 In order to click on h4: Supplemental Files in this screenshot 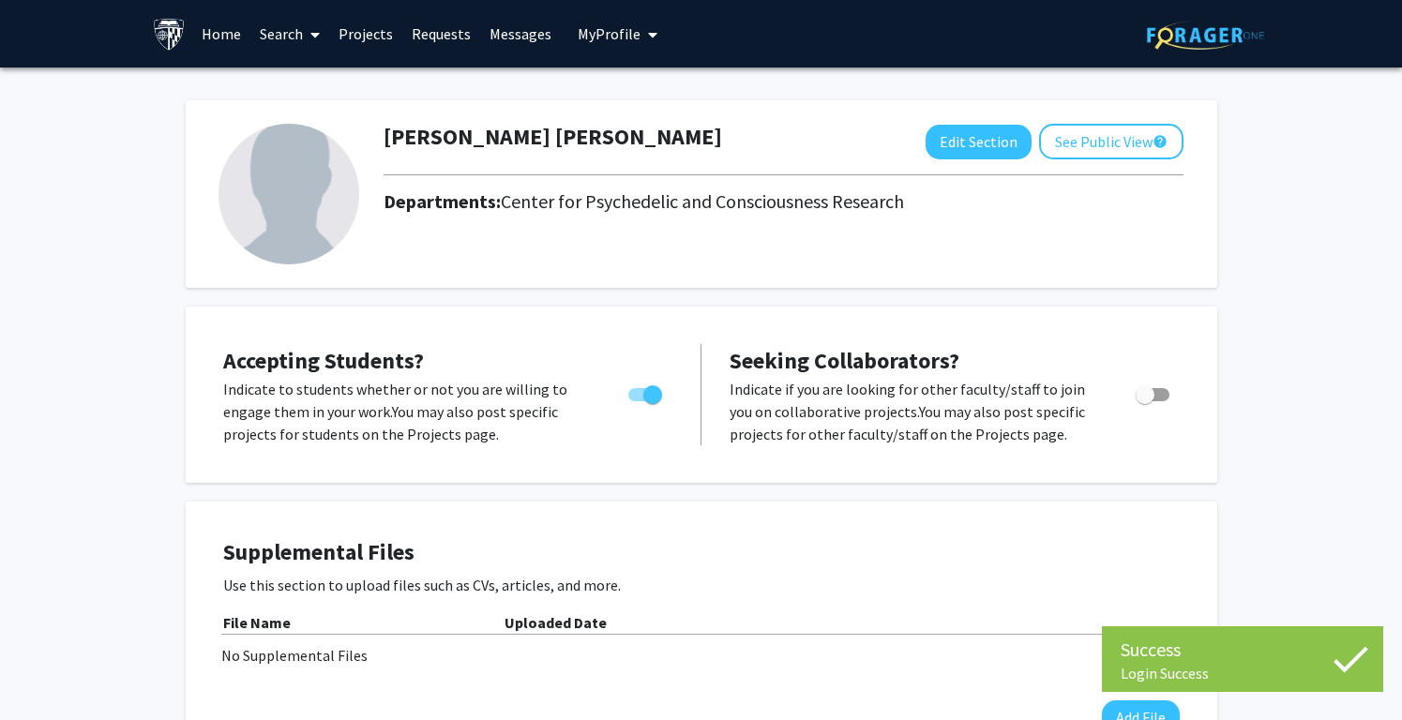, I will do `click(701, 552)`.